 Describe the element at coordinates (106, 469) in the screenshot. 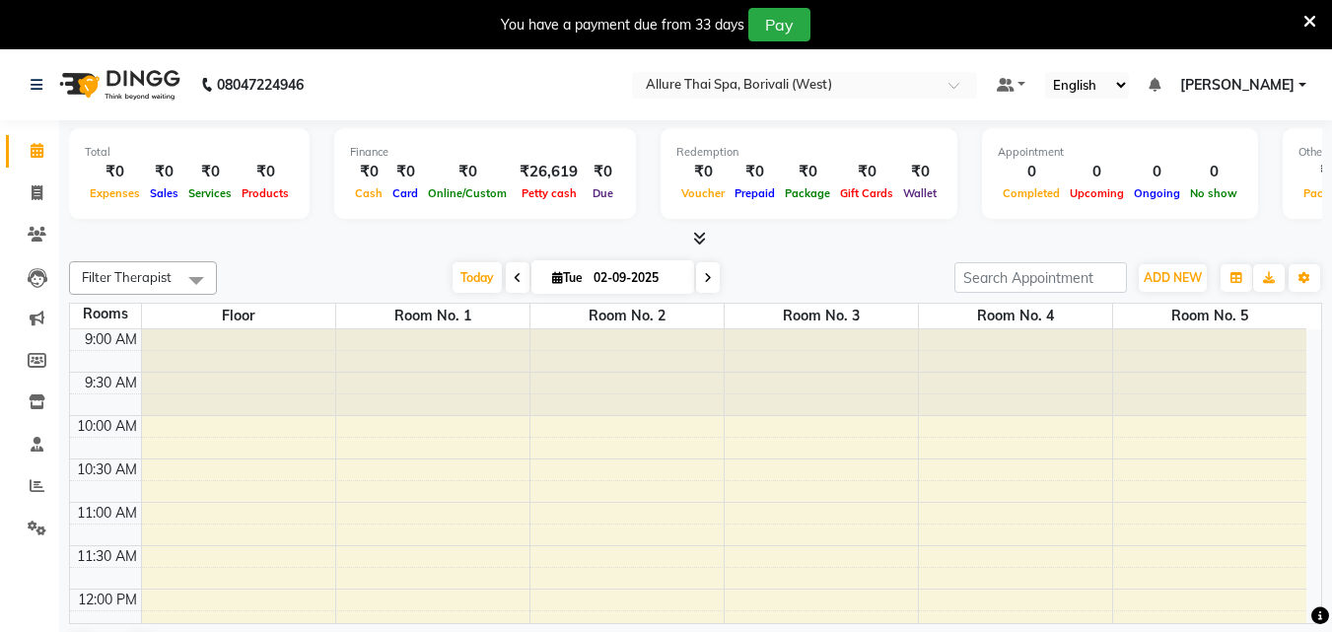

I see `div: 10:30 AM` at that location.